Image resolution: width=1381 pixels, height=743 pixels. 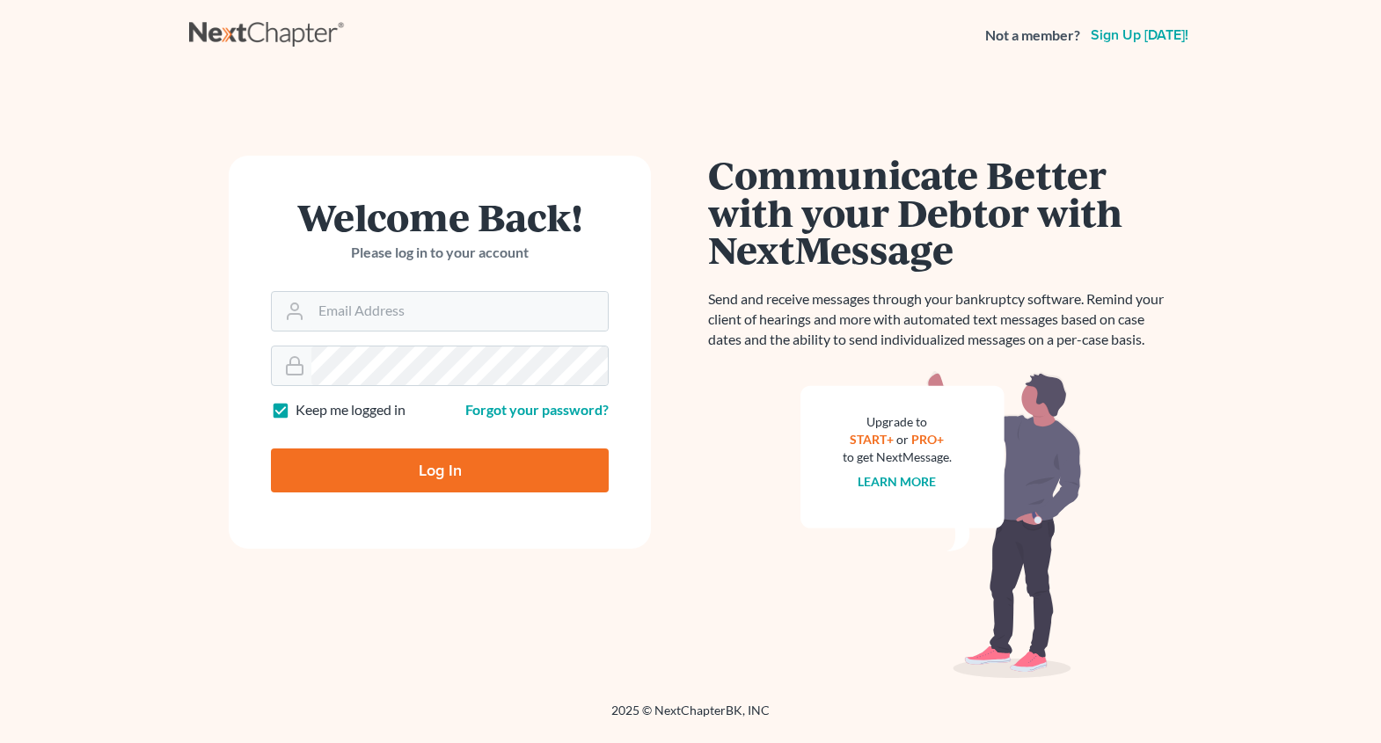 What do you see at coordinates (903, 439) in the screenshot?
I see `span: or` at bounding box center [903, 439].